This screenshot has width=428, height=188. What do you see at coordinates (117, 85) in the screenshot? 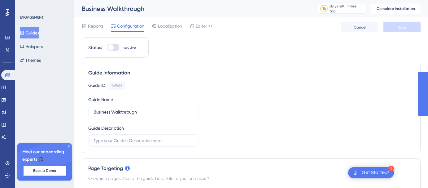
I see `div: 149678` at bounding box center [117, 85].